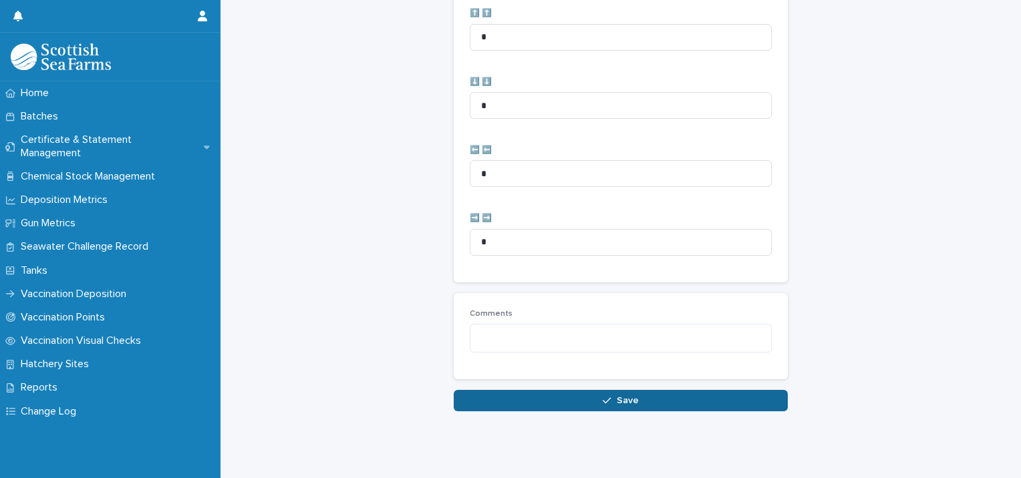  I want to click on p: Hatchery Sites, so click(57, 364).